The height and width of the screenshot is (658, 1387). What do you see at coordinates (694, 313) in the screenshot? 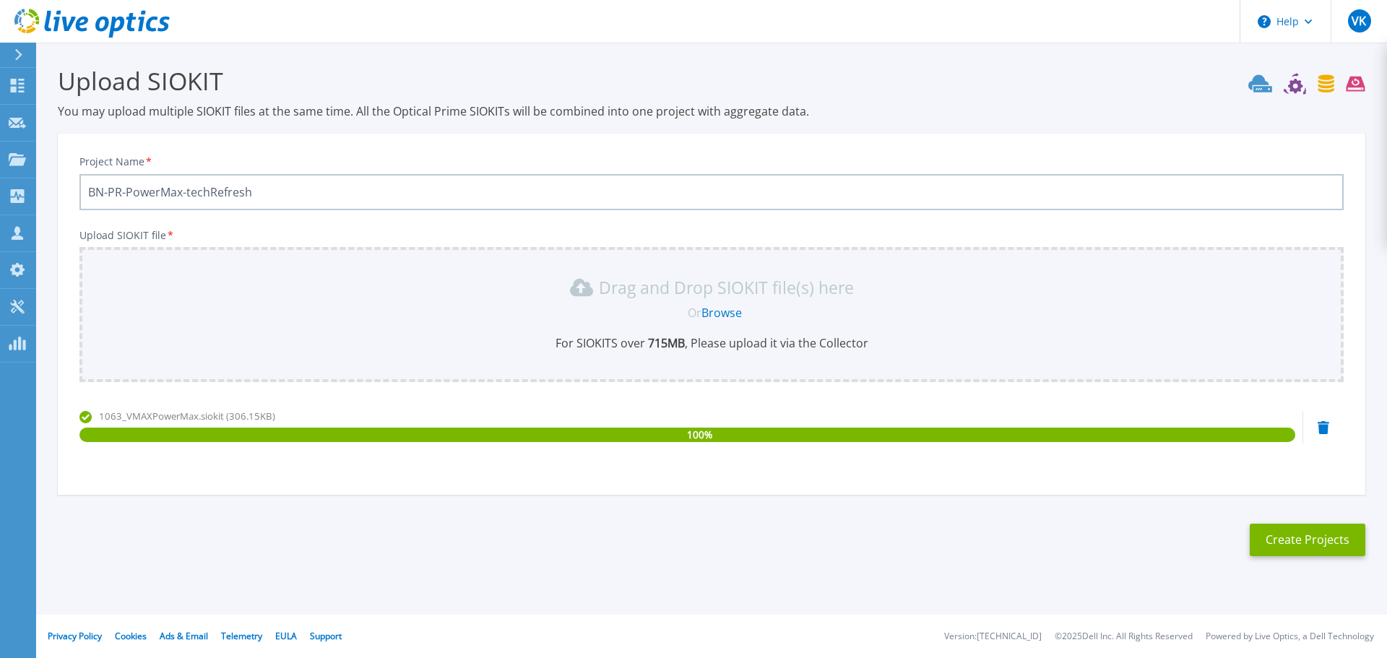
I see `span: Or` at bounding box center [694, 313].